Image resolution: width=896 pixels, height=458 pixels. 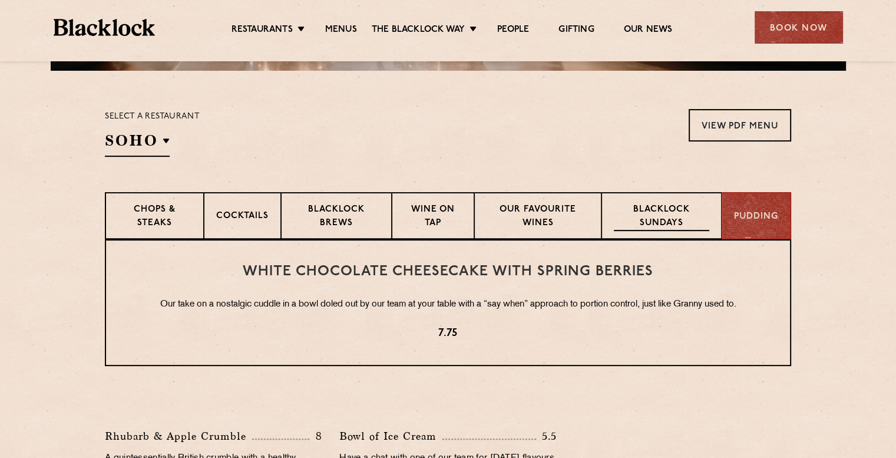 What do you see at coordinates (661, 217) in the screenshot?
I see `p: Blacklock Sundays` at bounding box center [661, 217].